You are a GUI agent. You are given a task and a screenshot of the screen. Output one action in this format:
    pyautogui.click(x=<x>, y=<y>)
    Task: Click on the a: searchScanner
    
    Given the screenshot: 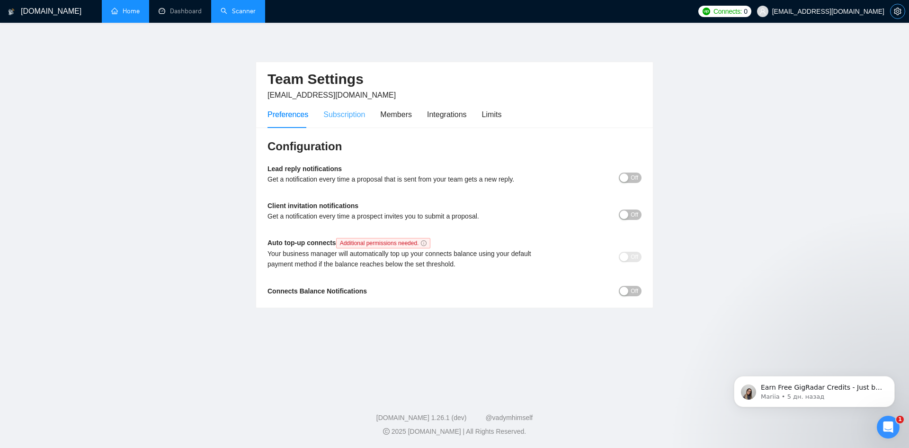 What is the action you would take?
    pyautogui.click(x=238, y=11)
    